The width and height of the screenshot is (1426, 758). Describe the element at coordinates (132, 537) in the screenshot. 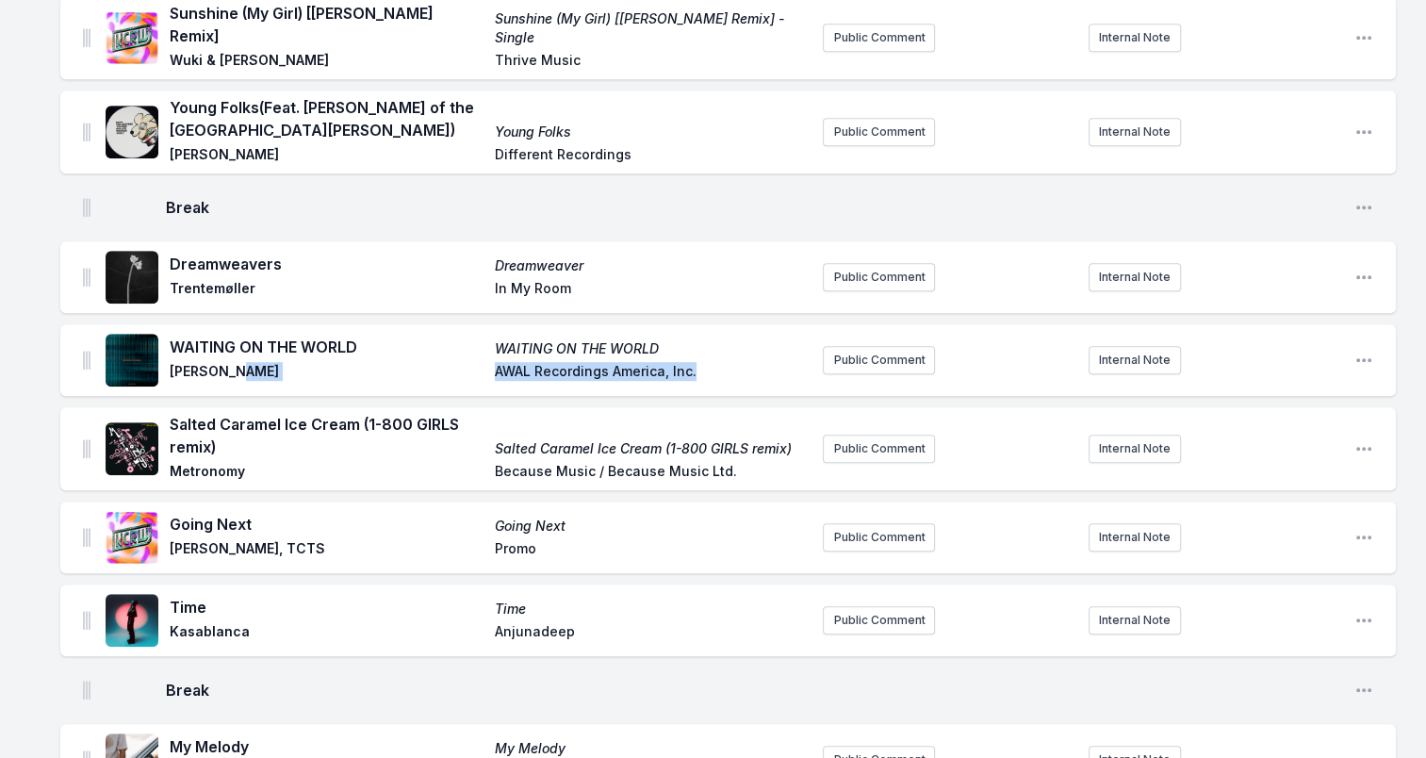

I see `img: Going Next` at that location.